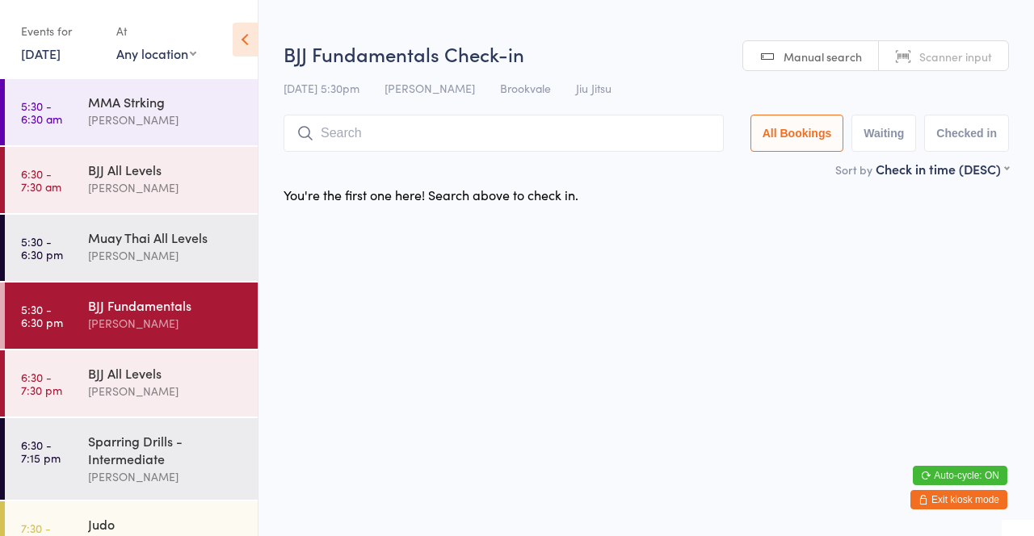  What do you see at coordinates (40, 452) in the screenshot?
I see `time: 6:30 - 7:15 pm` at bounding box center [40, 452].